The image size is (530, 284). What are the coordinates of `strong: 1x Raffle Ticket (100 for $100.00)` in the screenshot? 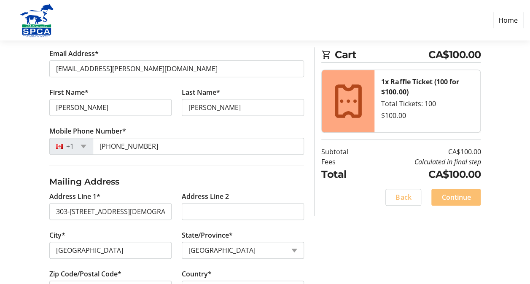 It's located at (420, 87).